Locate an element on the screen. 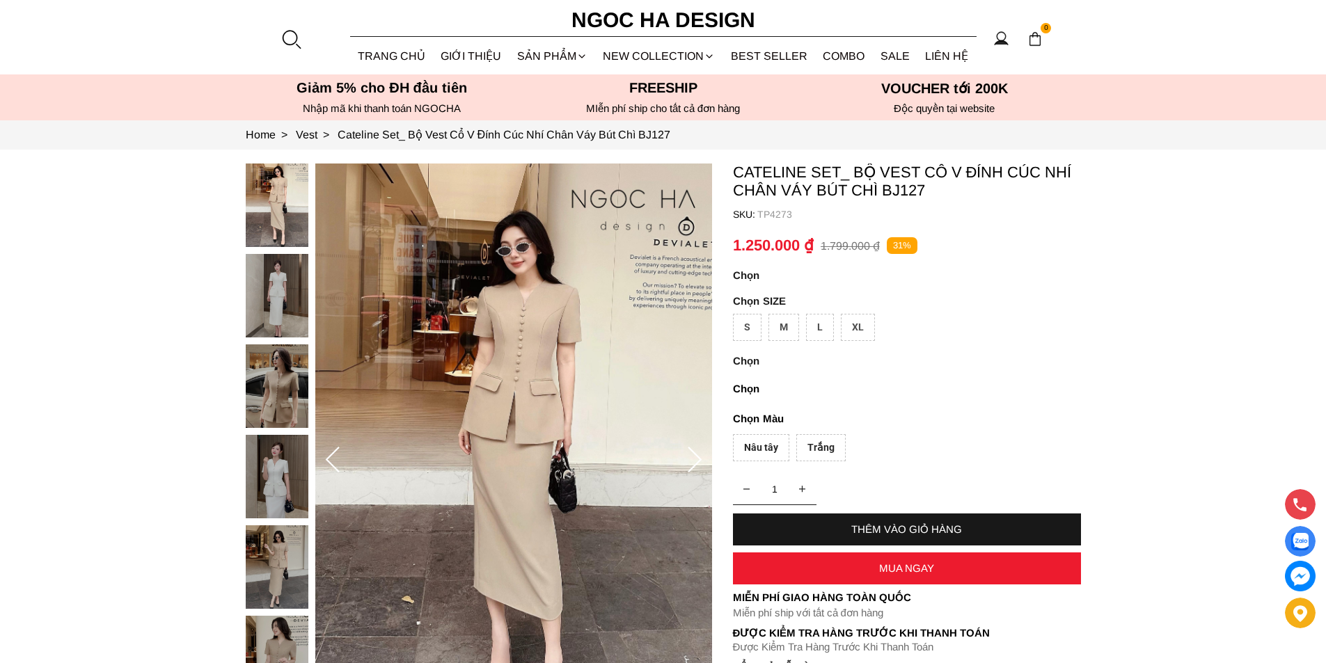 This screenshot has width=1326, height=663. p: 1.799.000 ₫ is located at coordinates (850, 246).